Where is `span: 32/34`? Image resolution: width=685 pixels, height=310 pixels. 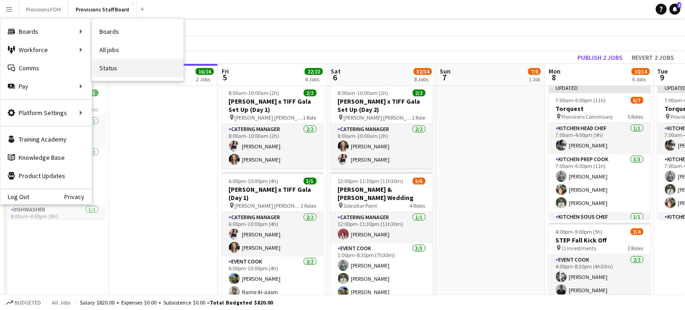 span: 32/34 is located at coordinates (423, 71).